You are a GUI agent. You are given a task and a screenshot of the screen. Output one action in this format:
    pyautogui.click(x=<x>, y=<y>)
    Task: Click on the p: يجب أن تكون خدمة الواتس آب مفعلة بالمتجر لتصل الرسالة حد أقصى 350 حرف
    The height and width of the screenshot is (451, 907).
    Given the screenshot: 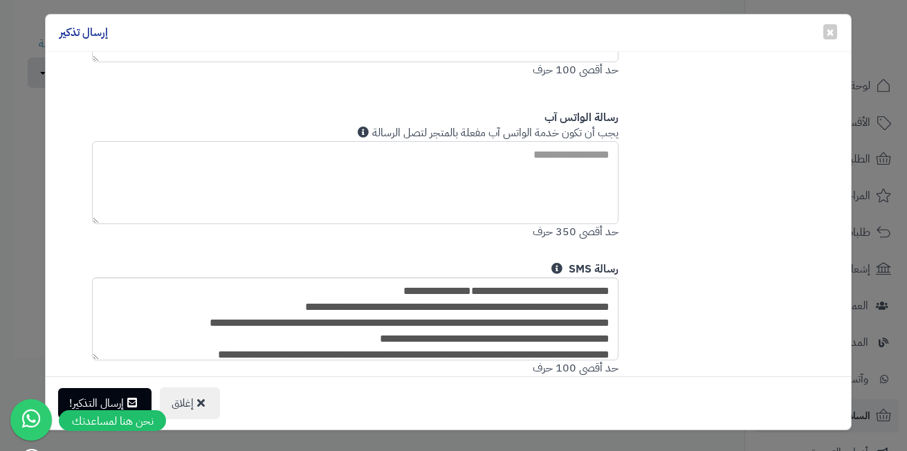 What is the action you would take?
    pyautogui.click(x=351, y=183)
    